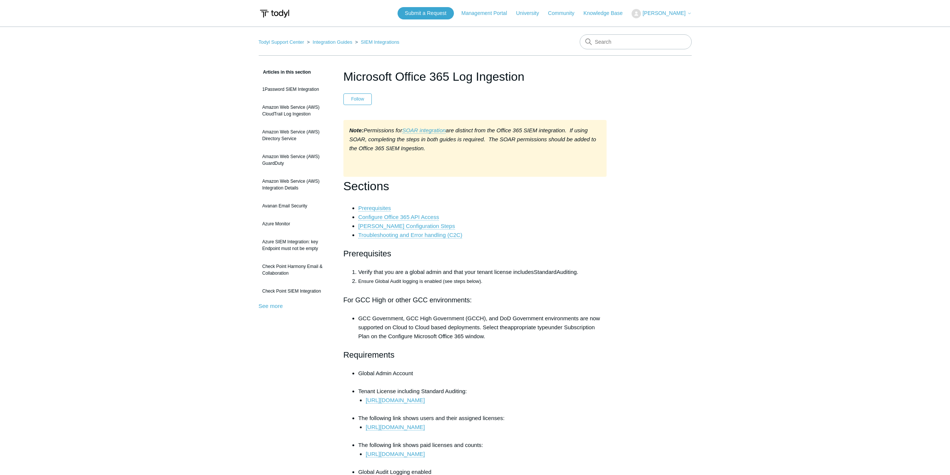  I want to click on li: Tenant License including Standard Auditing:, so click(483, 400).